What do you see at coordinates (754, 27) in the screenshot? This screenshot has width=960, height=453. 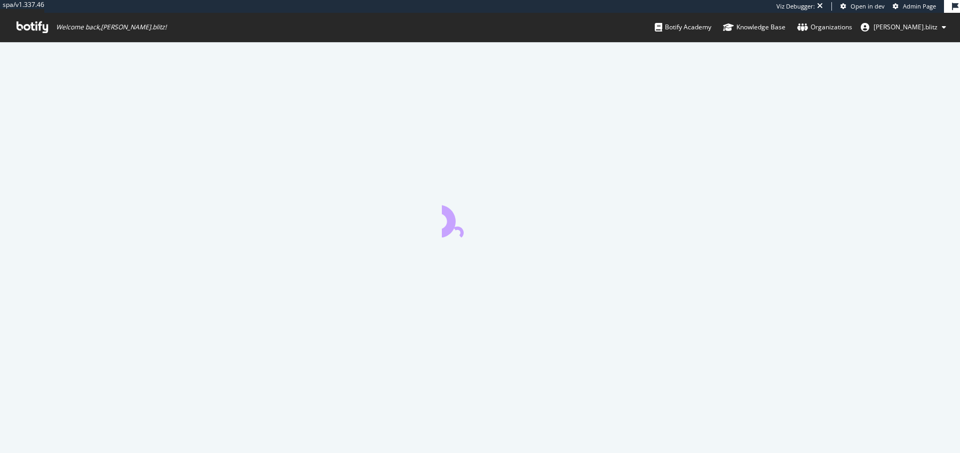 I see `a: Knowledge Base` at bounding box center [754, 27].